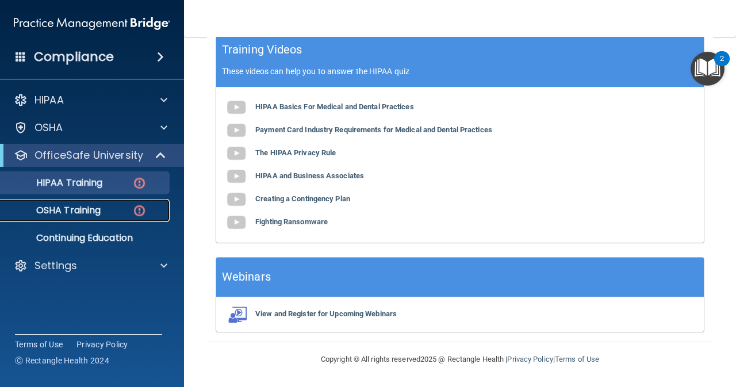  Describe the element at coordinates (309, 175) in the screenshot. I see `b: HIPAA and Business Associates` at that location.